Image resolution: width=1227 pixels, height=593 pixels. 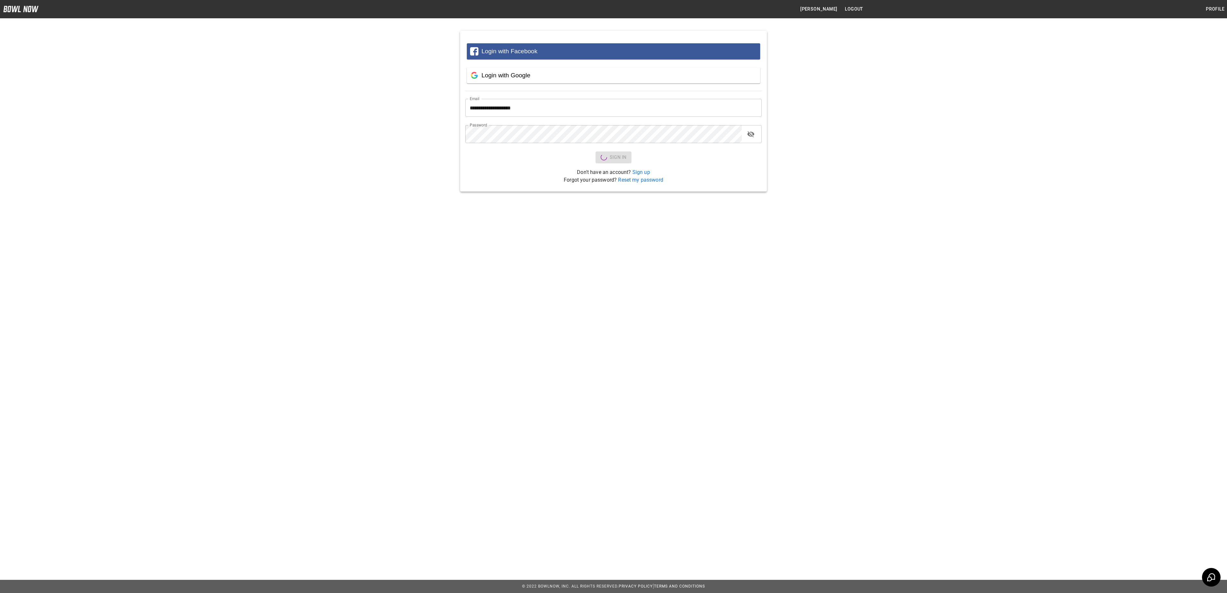 I want to click on img: logo, so click(x=21, y=9).